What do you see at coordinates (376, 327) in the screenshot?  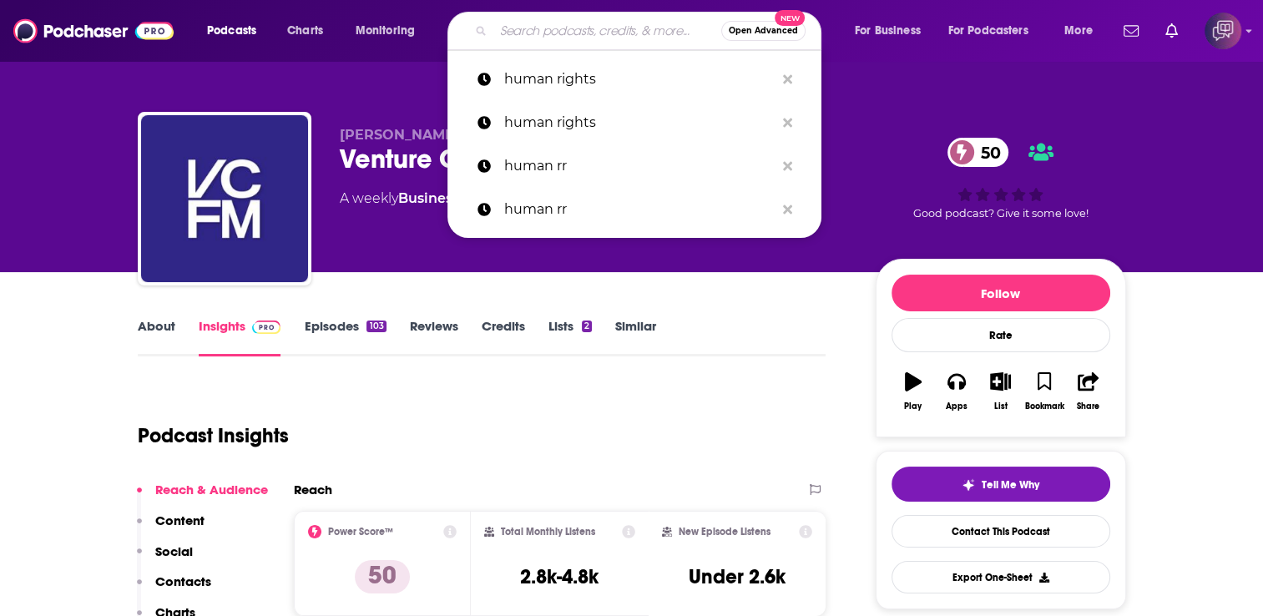 I see `div: 103` at bounding box center [376, 327].